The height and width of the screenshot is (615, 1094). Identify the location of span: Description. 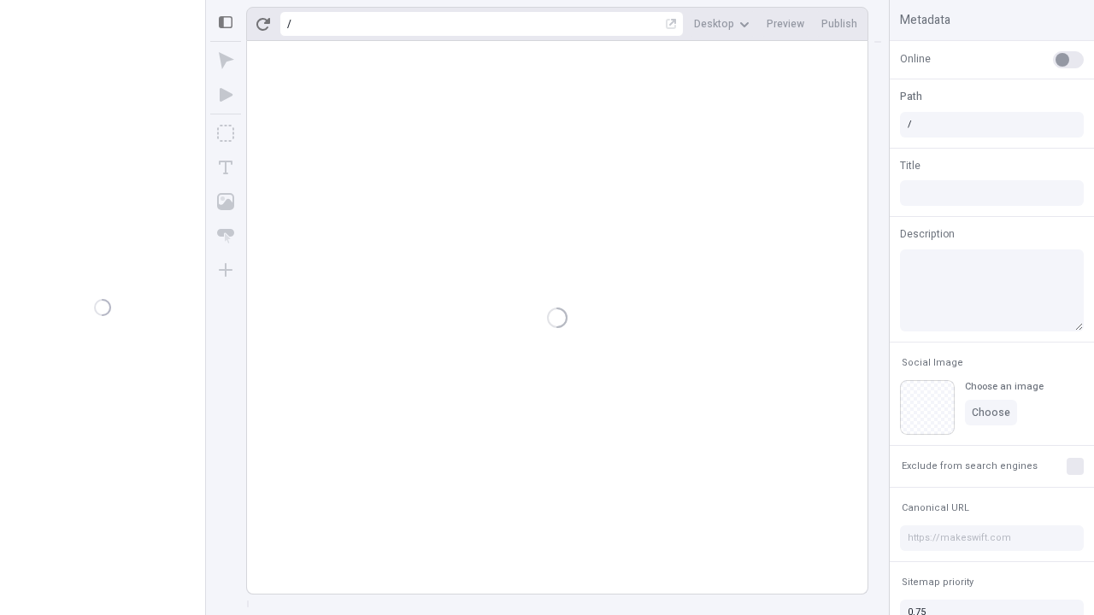
(927, 234).